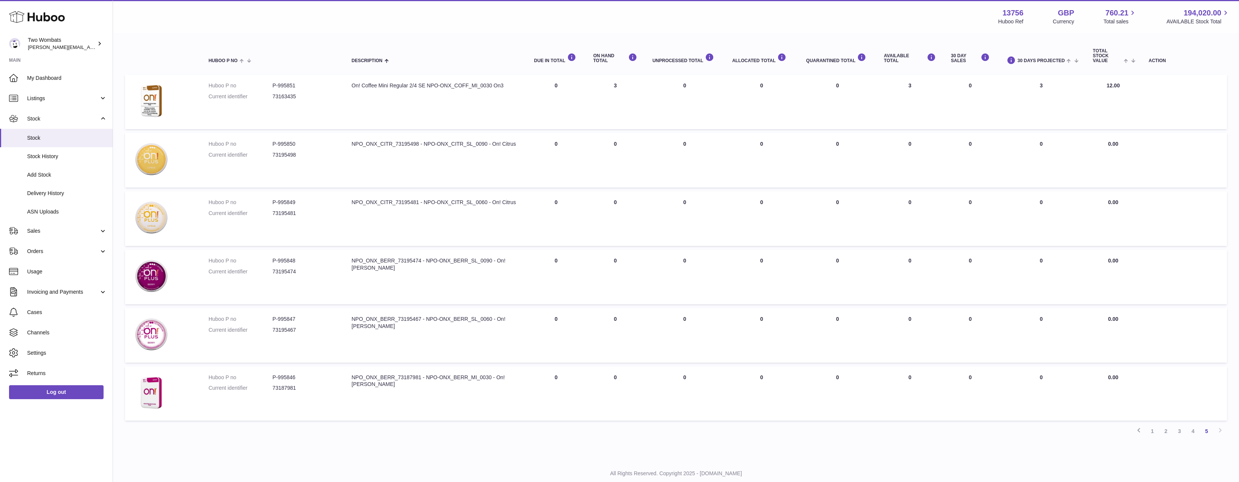 The image size is (1239, 482). What do you see at coordinates (305, 388) in the screenshot?
I see `dd: 73187981` at bounding box center [305, 388].